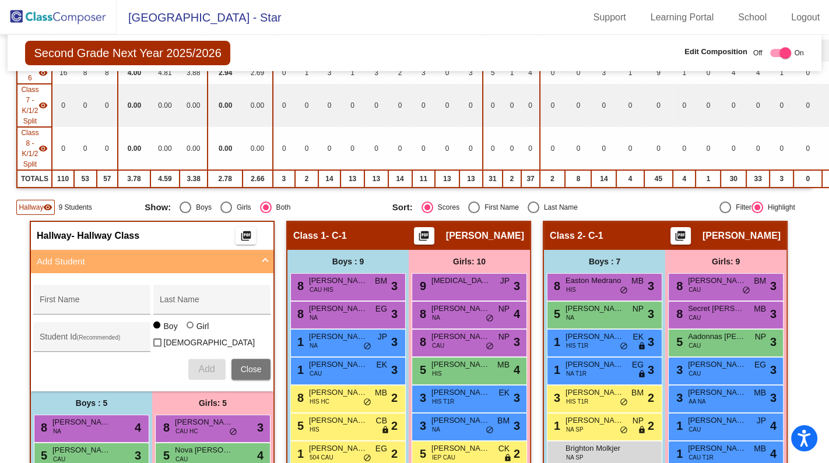  What do you see at coordinates (165, 73) in the screenshot?
I see `td: 4.81` at bounding box center [165, 73].